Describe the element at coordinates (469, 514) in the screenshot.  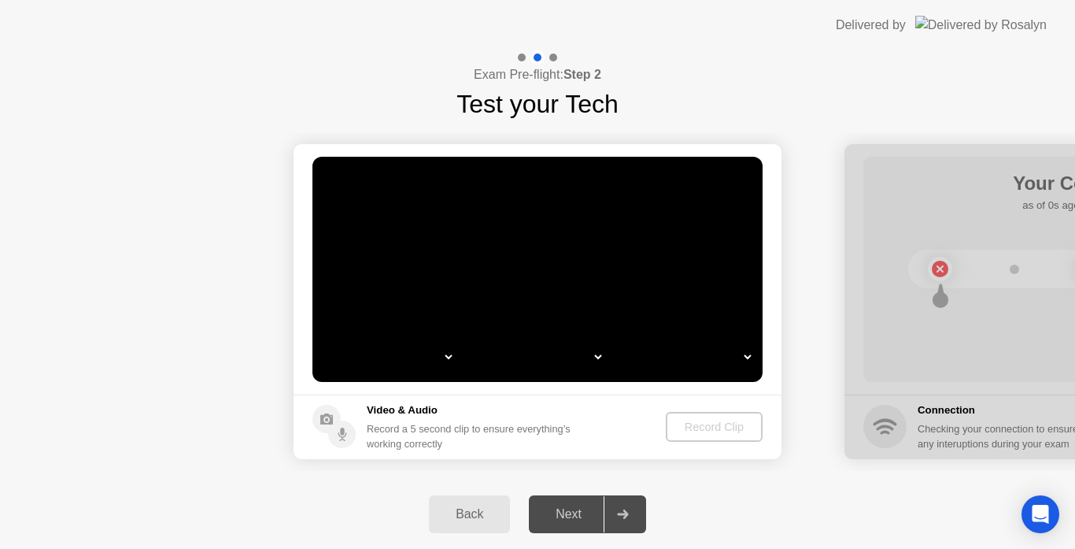
I see `button: Back` at that location.